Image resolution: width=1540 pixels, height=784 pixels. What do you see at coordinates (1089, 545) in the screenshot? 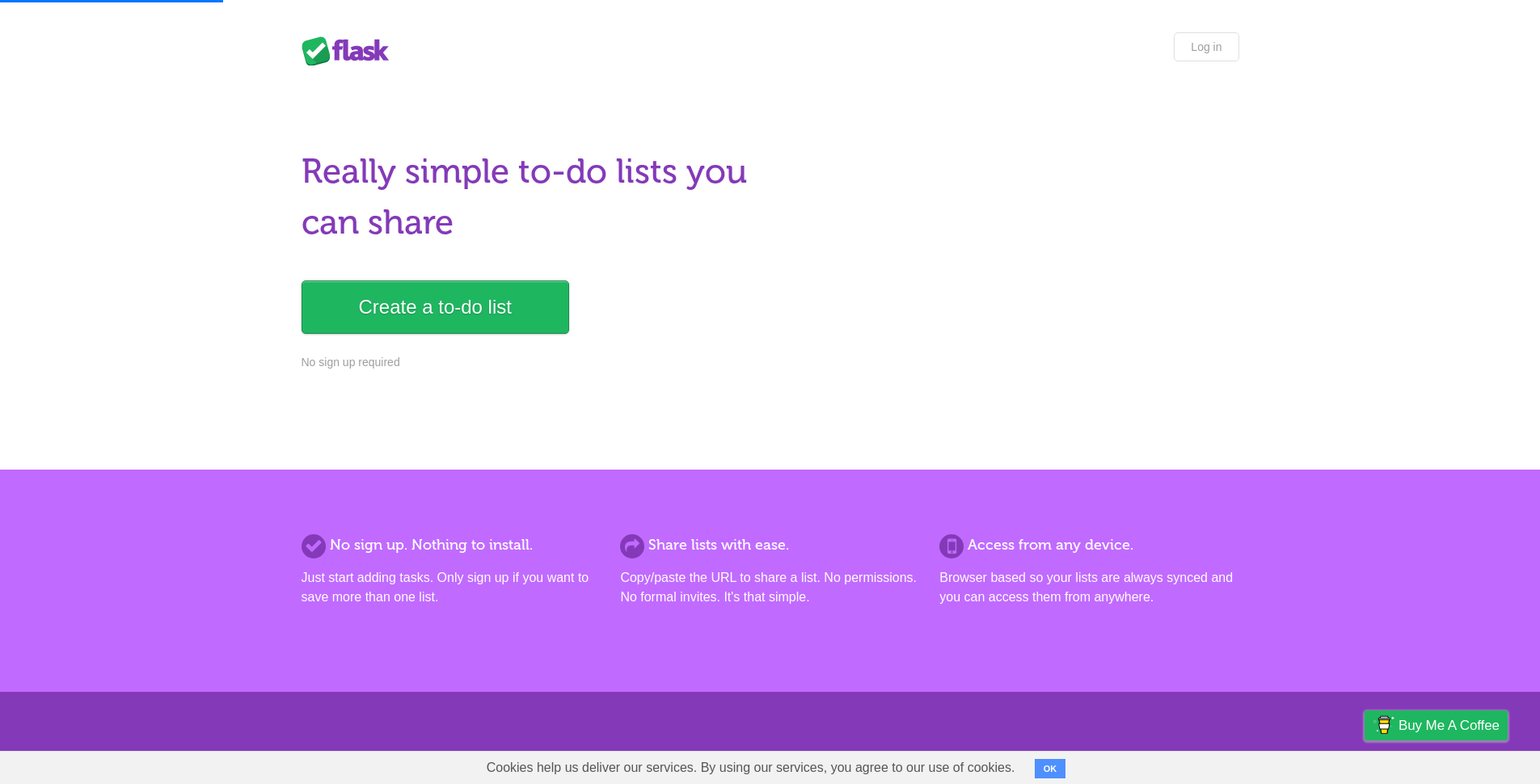
I see `h2: Access from any device.` at bounding box center [1089, 545].